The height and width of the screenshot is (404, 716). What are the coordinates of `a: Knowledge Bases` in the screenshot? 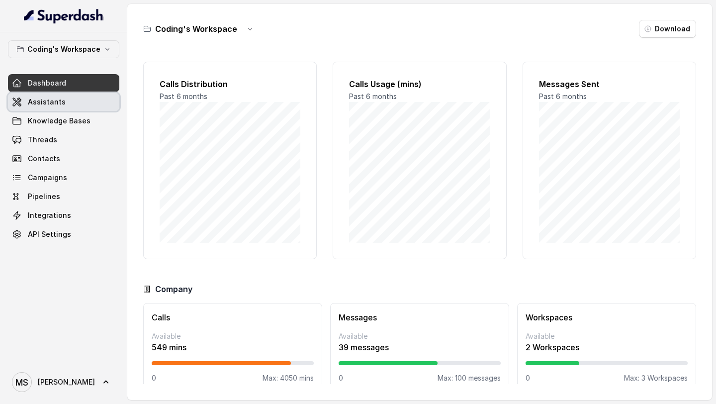 It's located at (64, 121).